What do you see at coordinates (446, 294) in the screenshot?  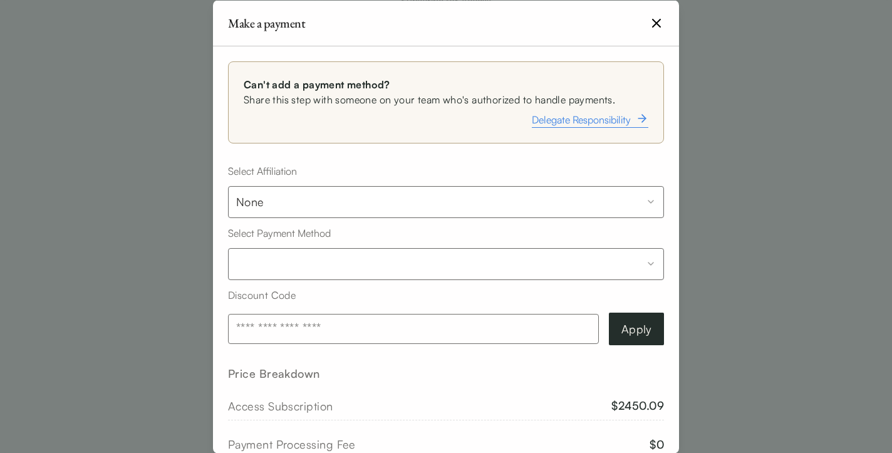 I see `h2: Discount Code` at bounding box center [446, 294].